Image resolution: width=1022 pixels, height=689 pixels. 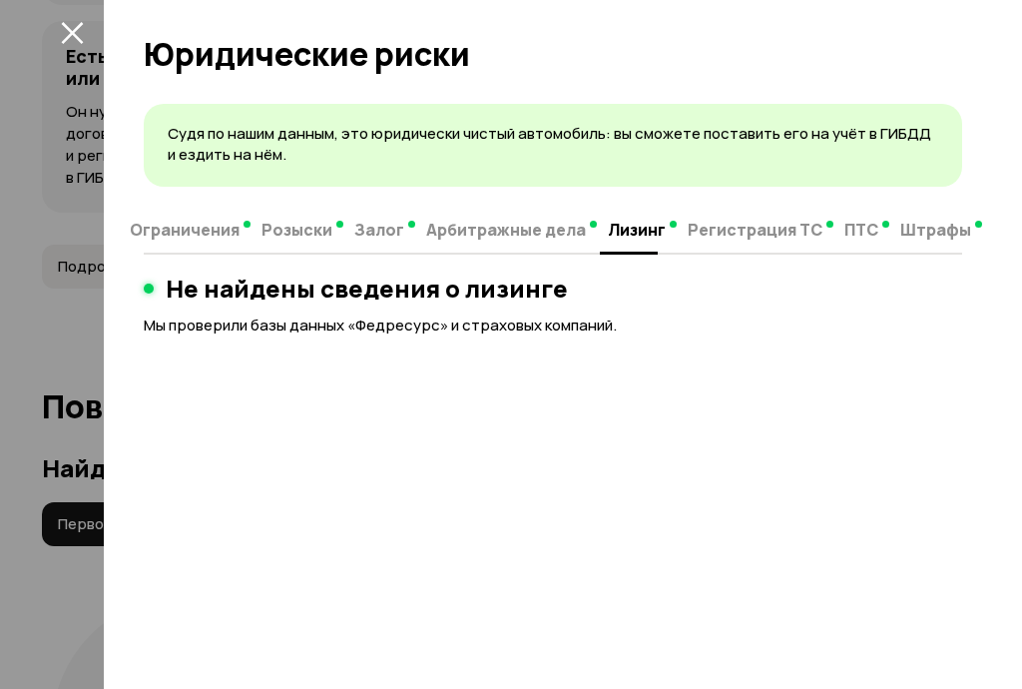 What do you see at coordinates (553, 325) in the screenshot?
I see `p: Мы проверили базы данных «Федресурс» и страховых компаний.` at bounding box center [553, 325].